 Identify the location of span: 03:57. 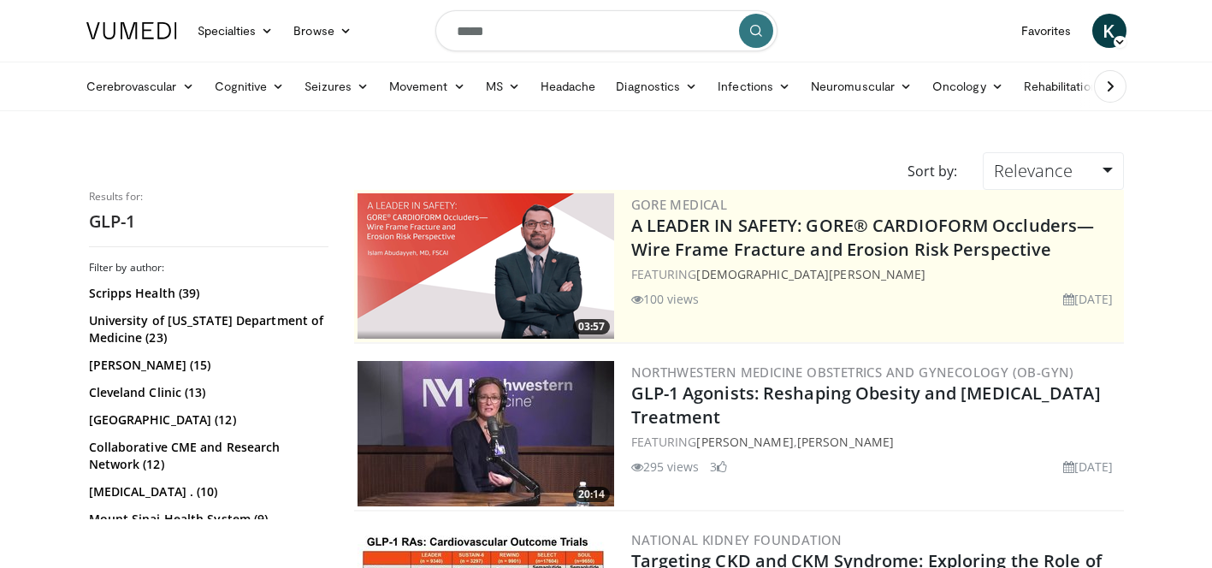
(591, 327).